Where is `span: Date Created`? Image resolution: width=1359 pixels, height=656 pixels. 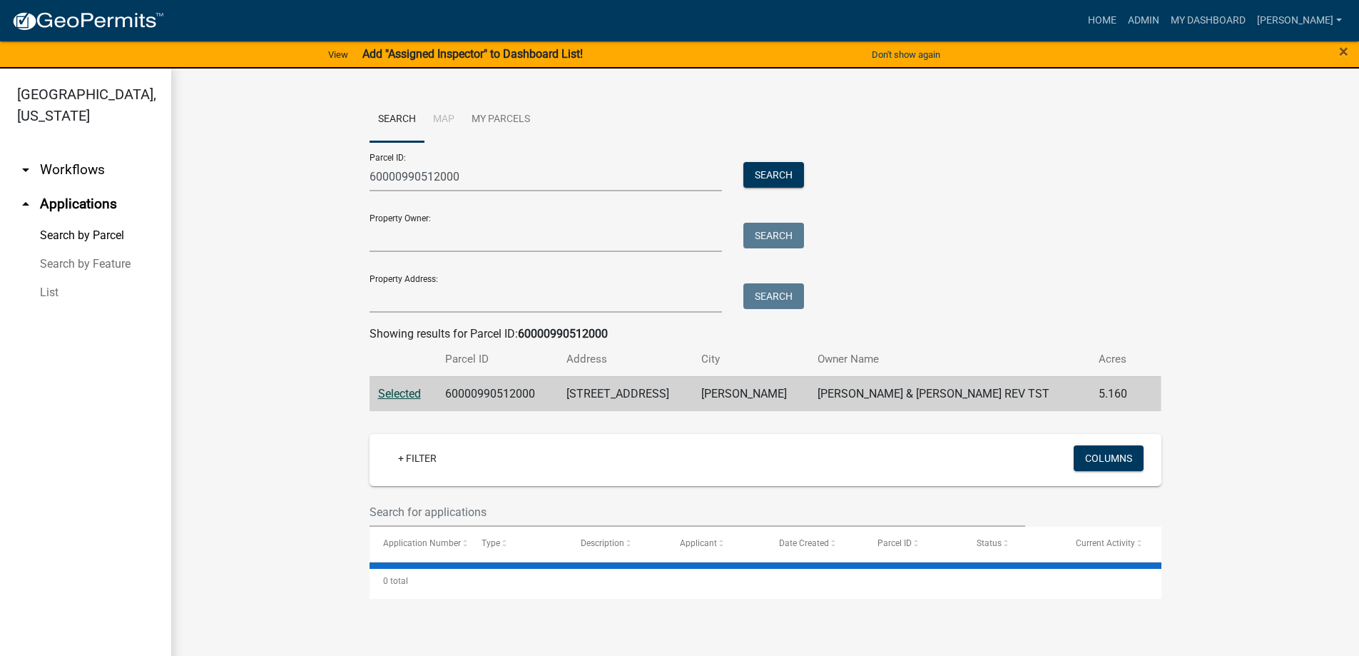 span: Date Created is located at coordinates (804, 543).